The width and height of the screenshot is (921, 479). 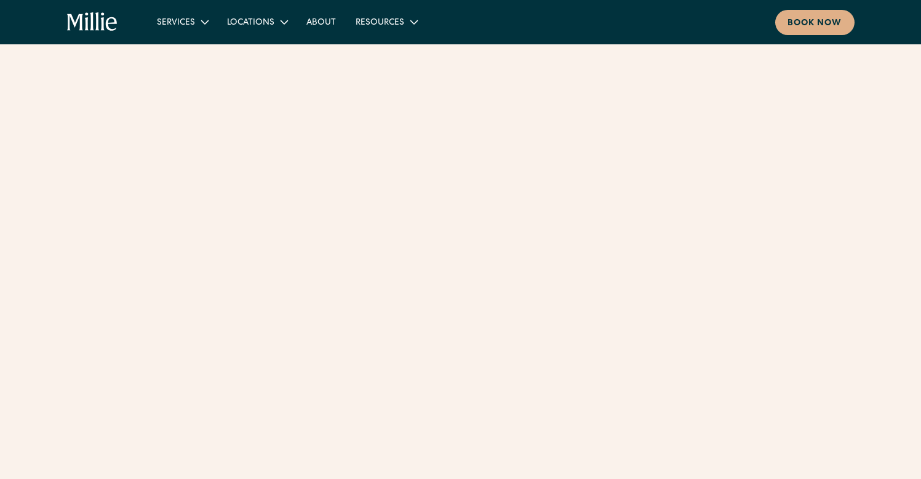 I want to click on a: Book now, so click(x=815, y=22).